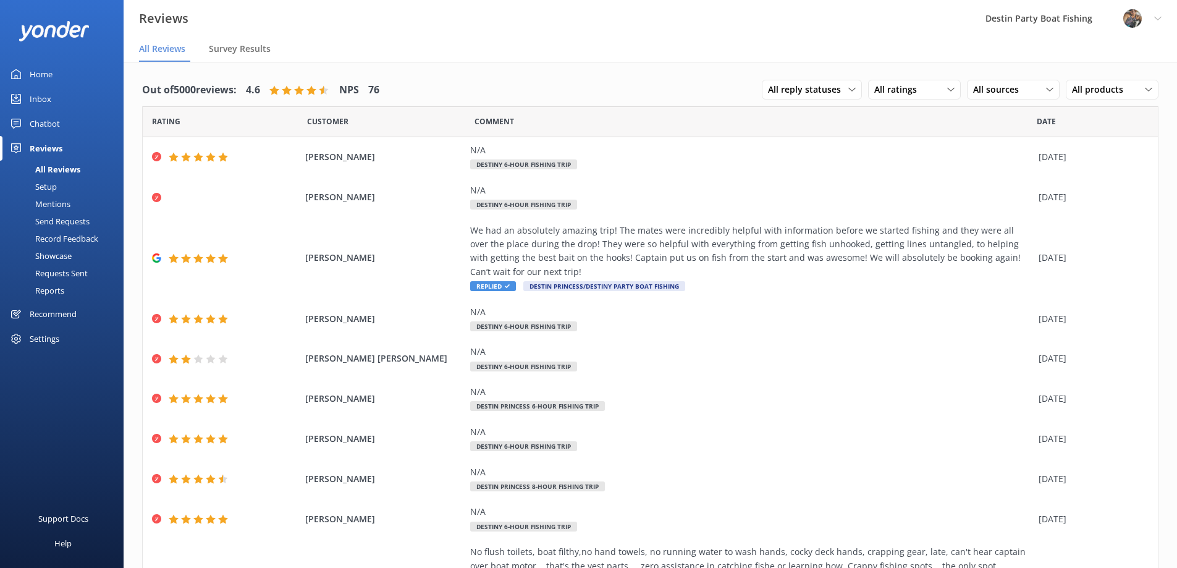 The width and height of the screenshot is (1177, 568). I want to click on div: Settings, so click(44, 339).